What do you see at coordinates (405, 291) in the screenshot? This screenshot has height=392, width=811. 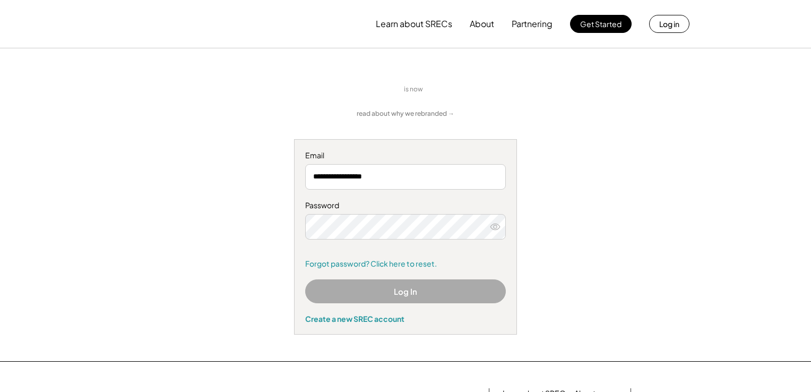 I see `button: Log In` at bounding box center [405, 291].